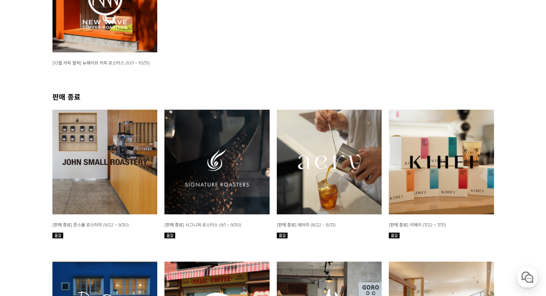  I want to click on span: 설정, so click(115, 241).